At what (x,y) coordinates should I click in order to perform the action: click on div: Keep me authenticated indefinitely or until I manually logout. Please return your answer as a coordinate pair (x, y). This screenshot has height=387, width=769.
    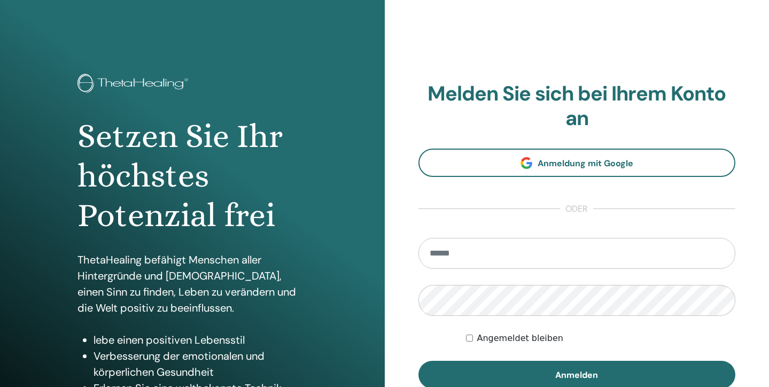
    Looking at the image, I should click on (600, 338).